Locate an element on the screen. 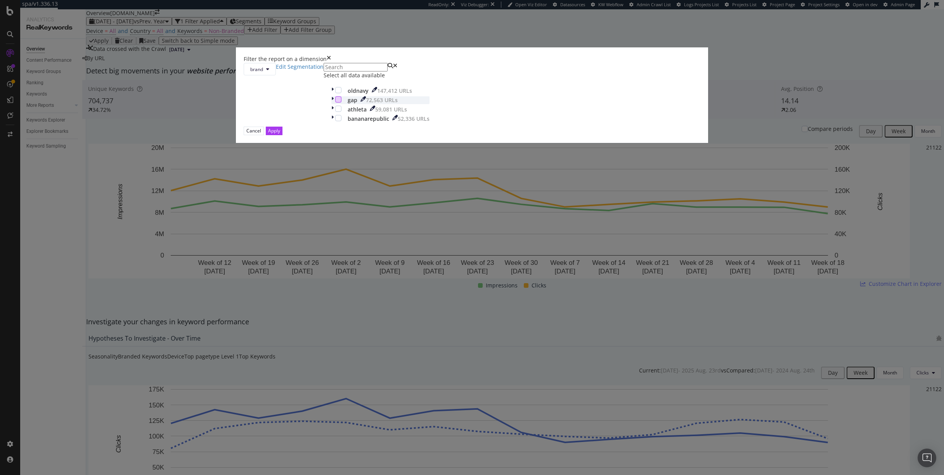  div: Filter the report on a dimension is located at coordinates (285, 59).